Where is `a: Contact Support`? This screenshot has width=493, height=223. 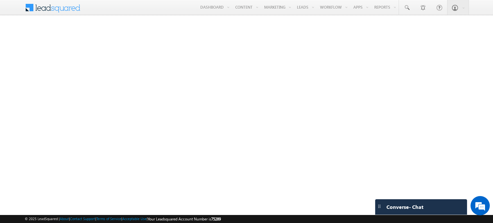
a: Contact Support is located at coordinates (82, 219).